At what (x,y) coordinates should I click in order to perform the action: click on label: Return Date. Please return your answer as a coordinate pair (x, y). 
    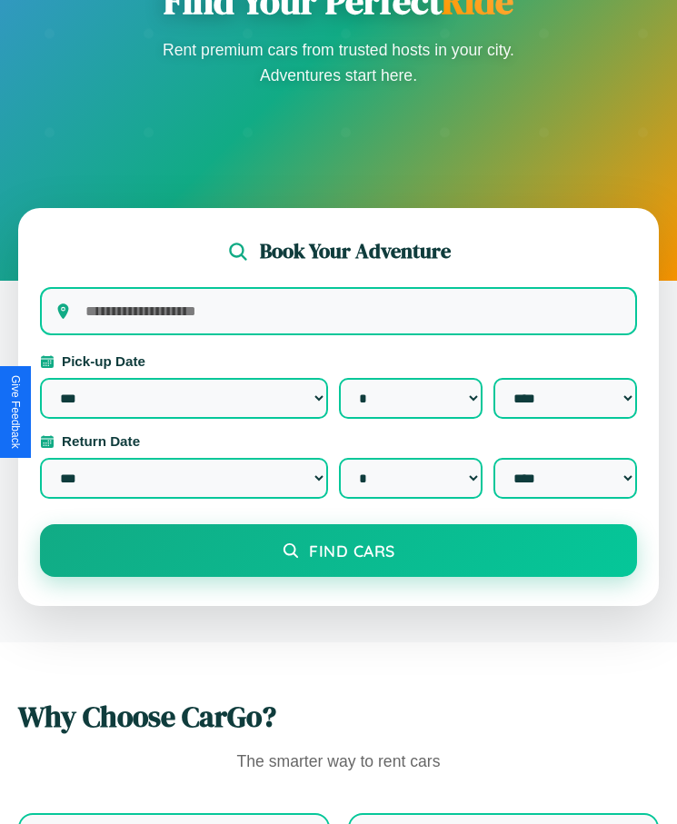
    Looking at the image, I should click on (338, 441).